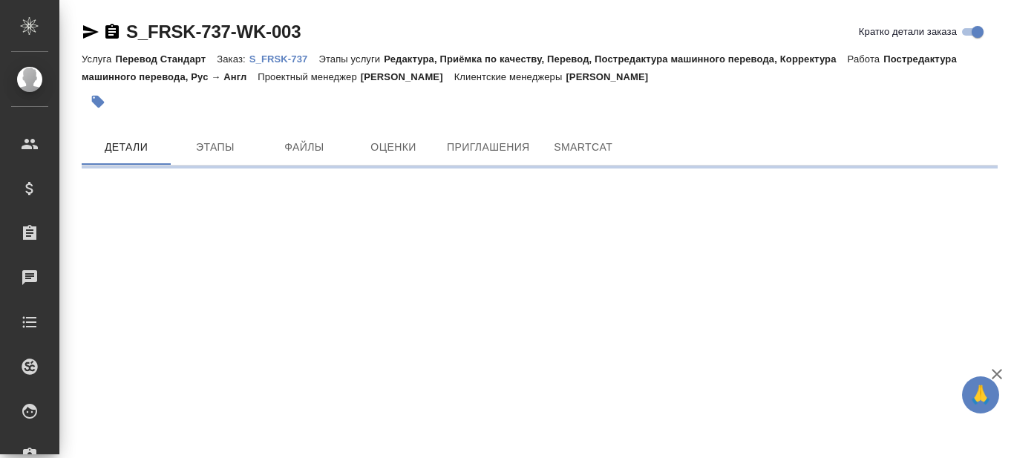  Describe the element at coordinates (304, 147) in the screenshot. I see `span: Файлы` at that location.